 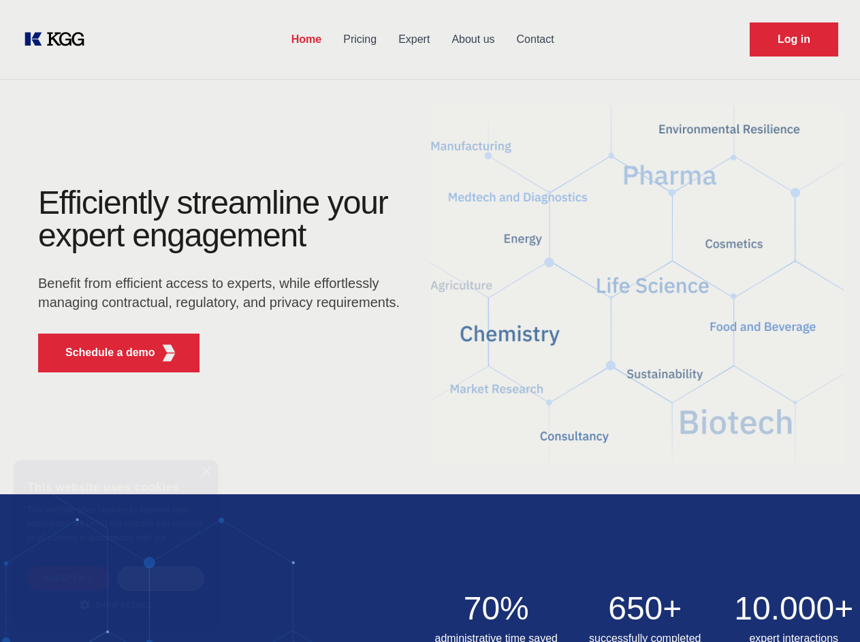 I want to click on div: Accept all, so click(x=69, y=578).